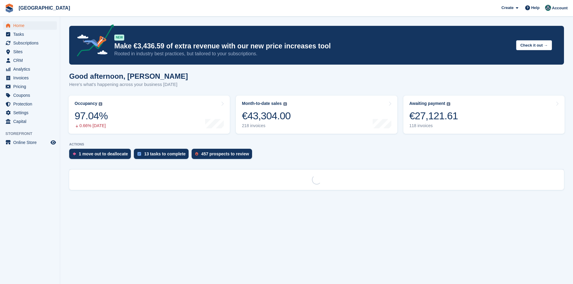  Describe the element at coordinates (165, 154) in the screenshot. I see `div: 13 tasks to complete` at that location.